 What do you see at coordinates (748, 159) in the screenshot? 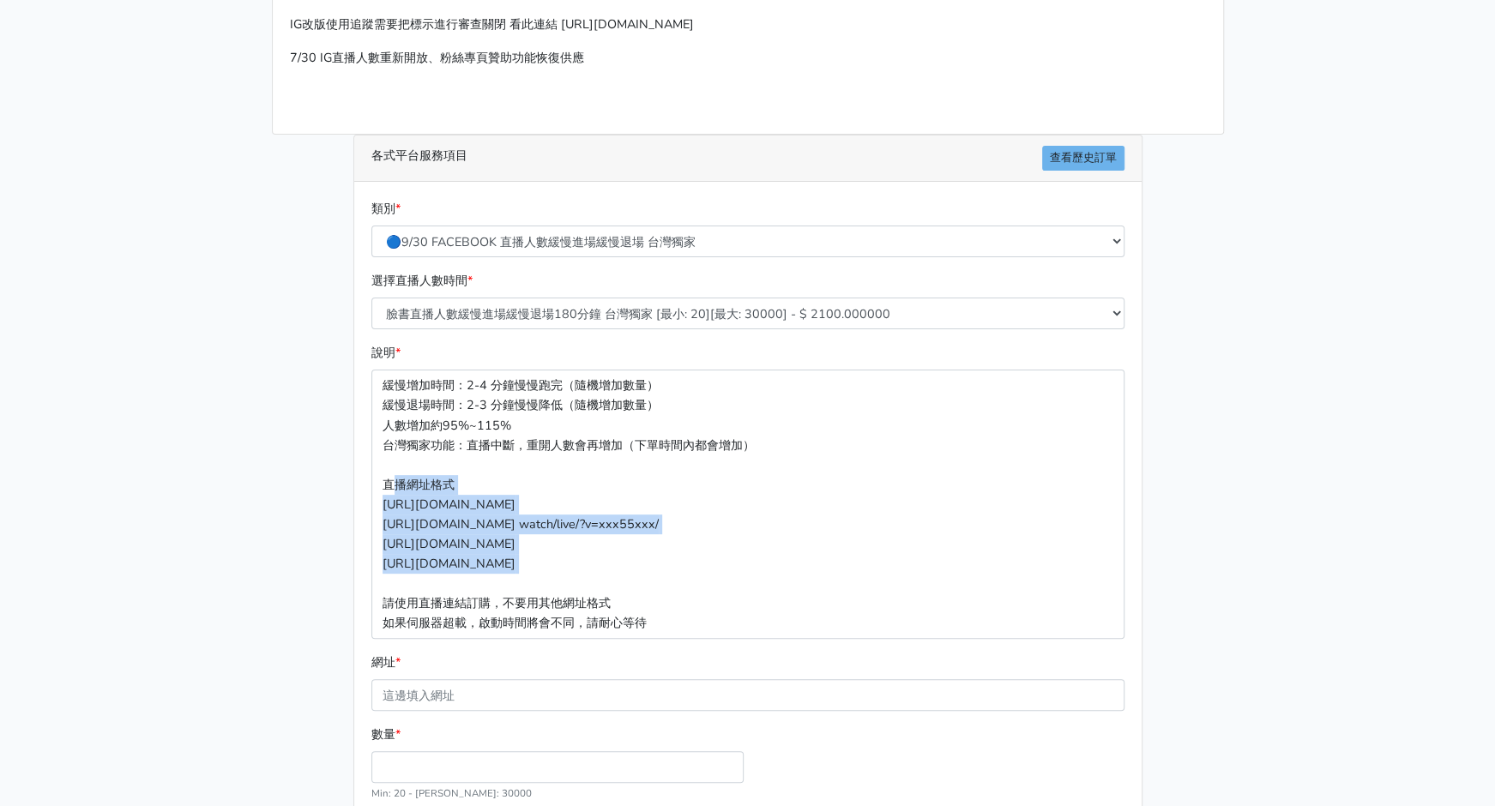
I see `div: 各式平台服務項目` at bounding box center [748, 159].